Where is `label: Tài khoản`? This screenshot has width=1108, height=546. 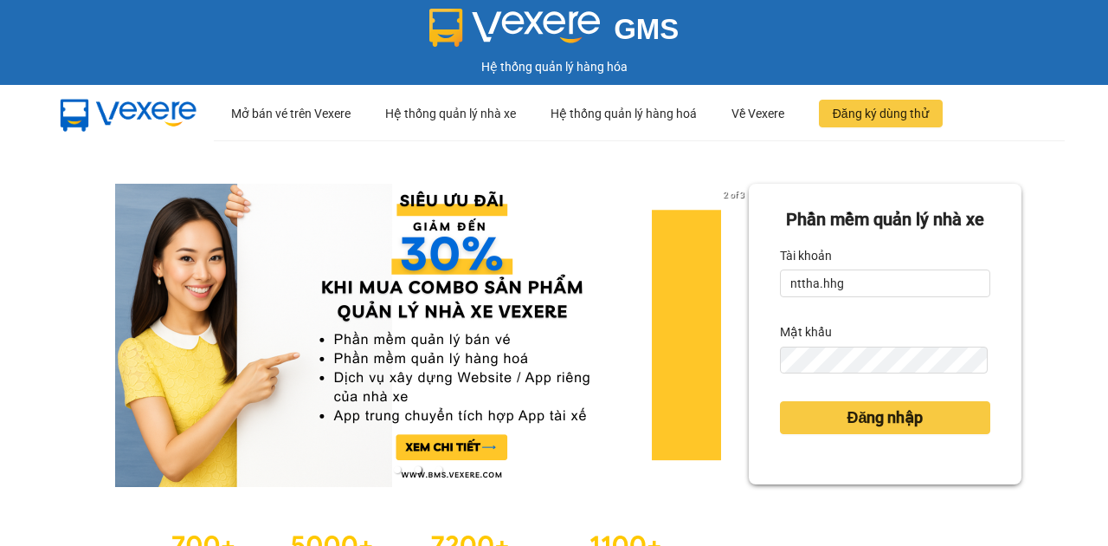 label: Tài khoản is located at coordinates (806, 255).